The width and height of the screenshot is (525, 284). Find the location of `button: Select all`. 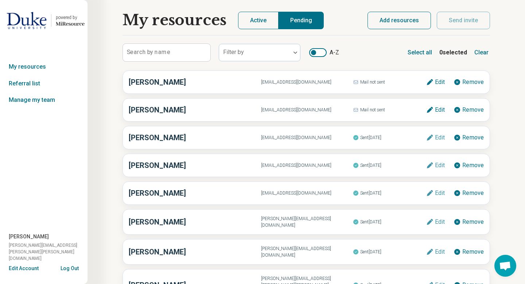

button: Select all is located at coordinates (420, 52).